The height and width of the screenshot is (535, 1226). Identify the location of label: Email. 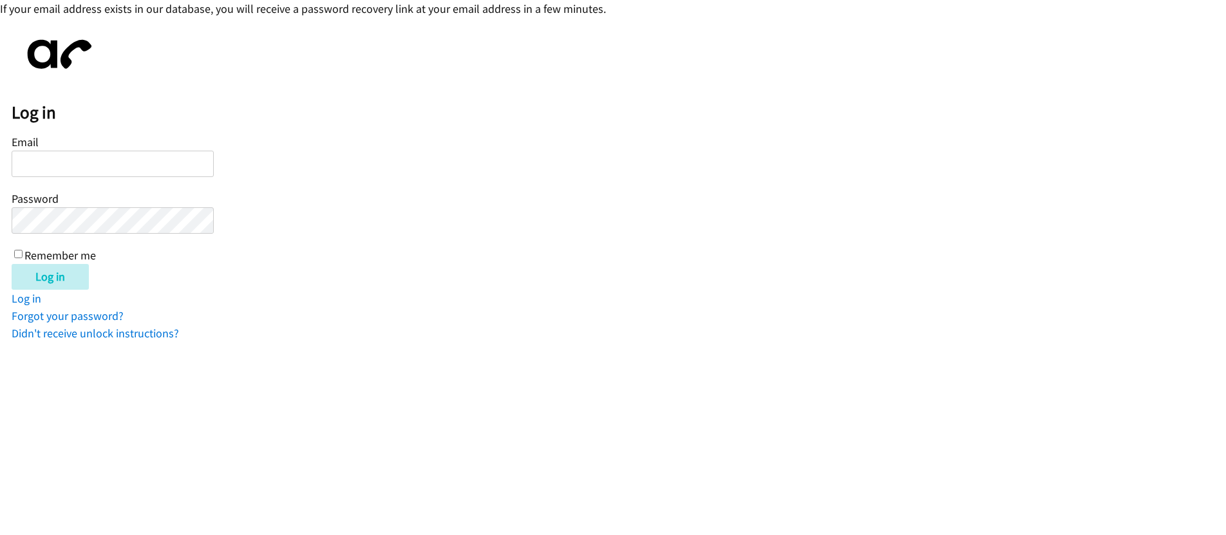
(25, 142).